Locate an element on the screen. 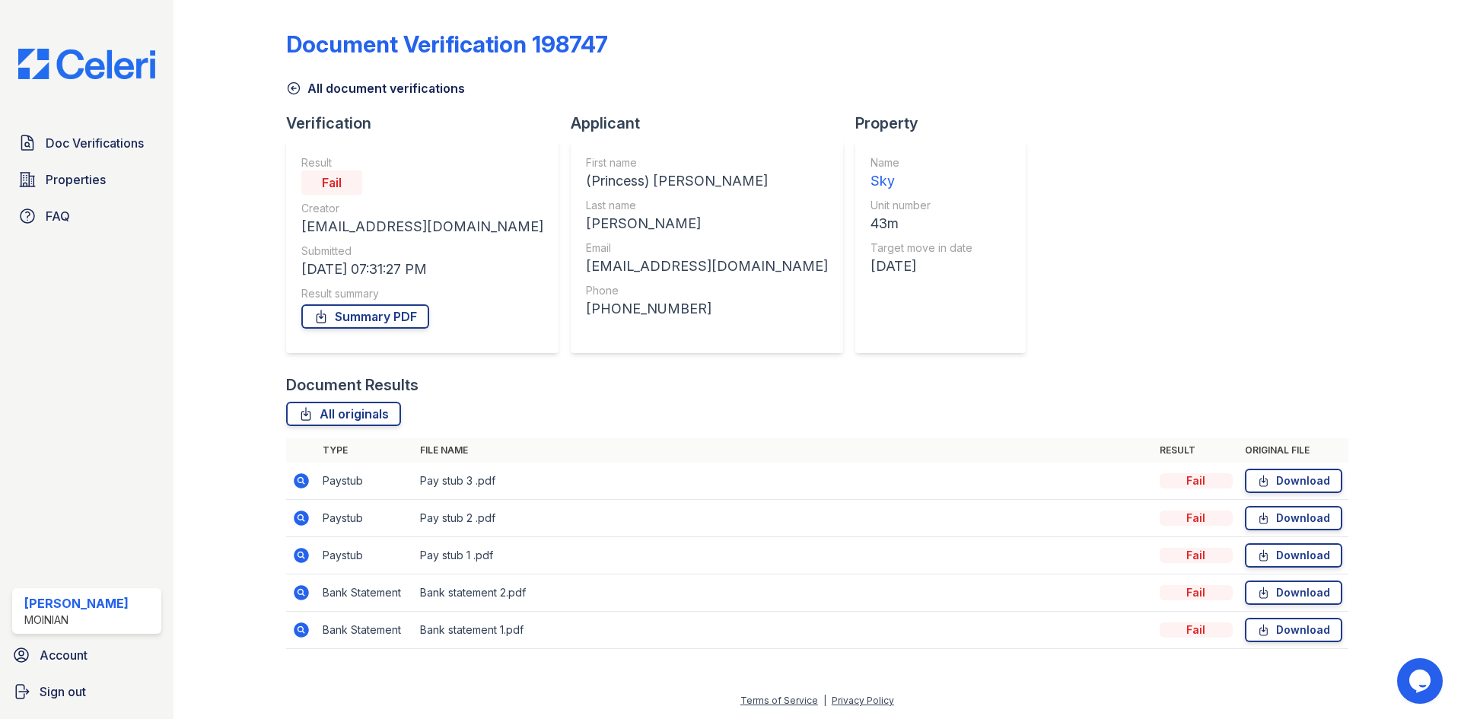 The image size is (1461, 719). td: Pay stub 3 .pdf is located at coordinates (784, 481).